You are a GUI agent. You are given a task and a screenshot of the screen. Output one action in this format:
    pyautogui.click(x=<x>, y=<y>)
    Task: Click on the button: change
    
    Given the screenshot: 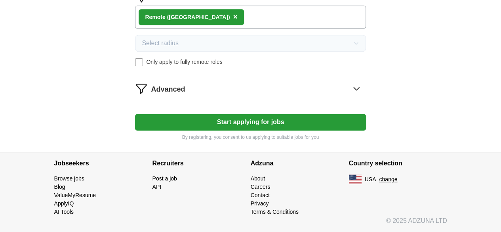 What is the action you would take?
    pyautogui.click(x=388, y=179)
    